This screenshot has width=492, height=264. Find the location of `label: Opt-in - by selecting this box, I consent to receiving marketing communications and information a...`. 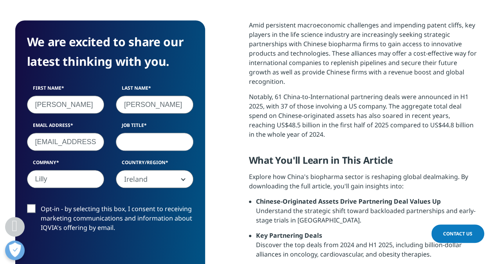

label: Opt-in - by selecting this box, I consent to receiving marketing communications and information a... is located at coordinates (110, 220).